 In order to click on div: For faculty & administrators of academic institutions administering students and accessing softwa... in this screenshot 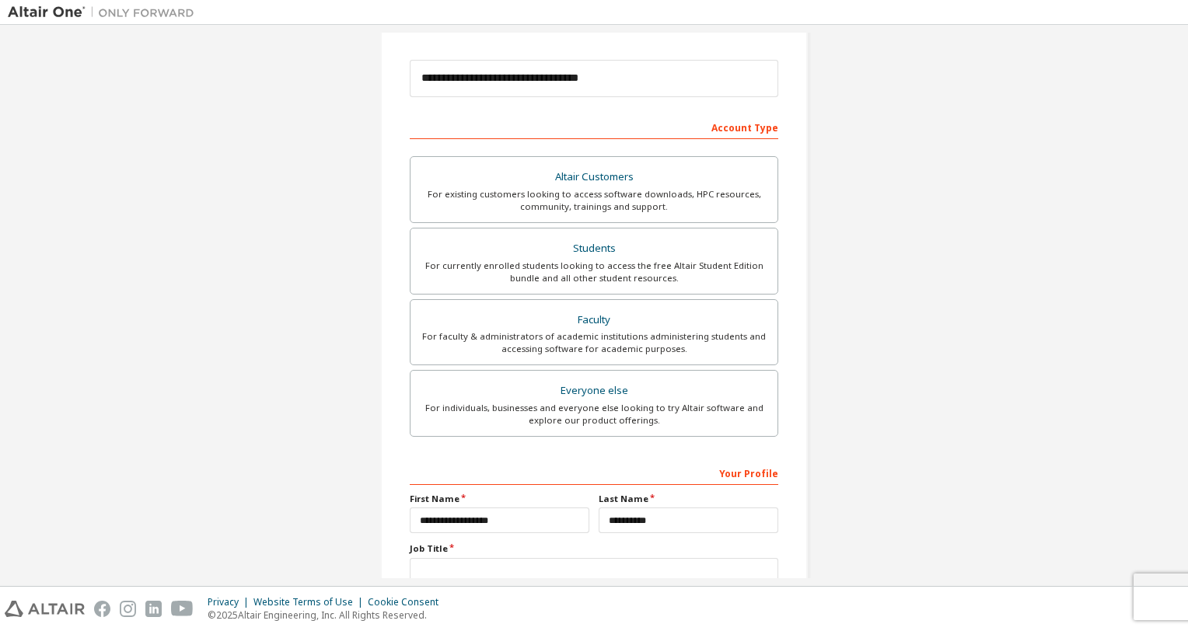, I will do `click(594, 343)`.